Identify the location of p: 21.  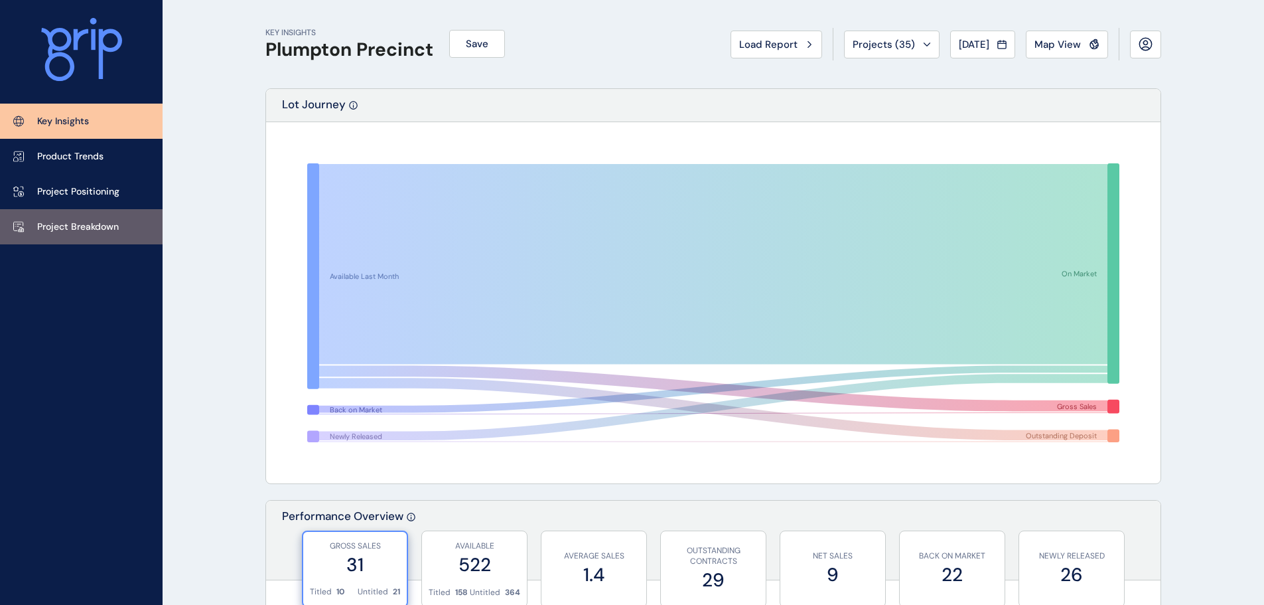
(396, 591).